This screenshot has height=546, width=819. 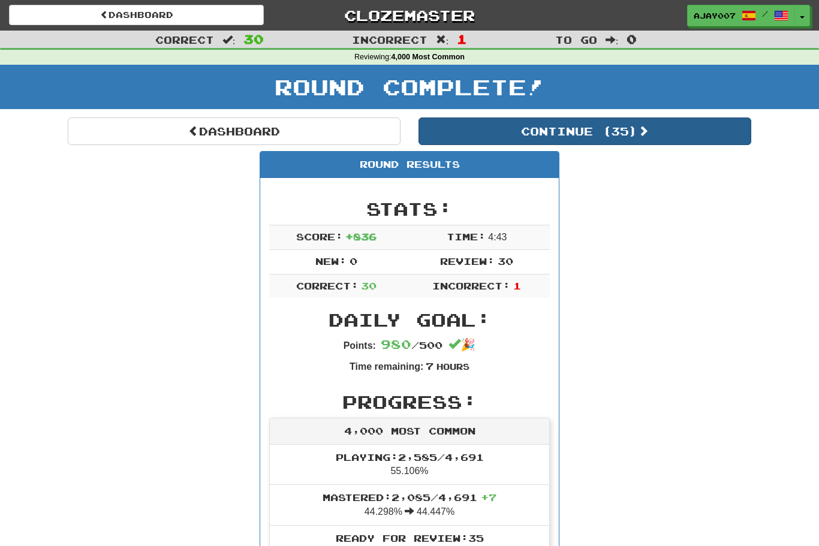 I want to click on li: 44.298% 44.447%, so click(x=410, y=505).